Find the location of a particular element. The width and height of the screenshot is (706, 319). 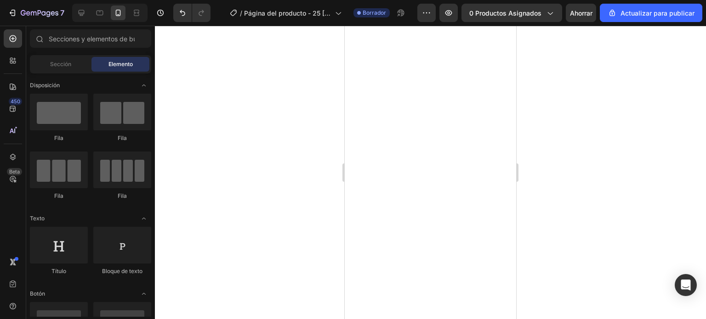

font: Elemento is located at coordinates (120, 64).